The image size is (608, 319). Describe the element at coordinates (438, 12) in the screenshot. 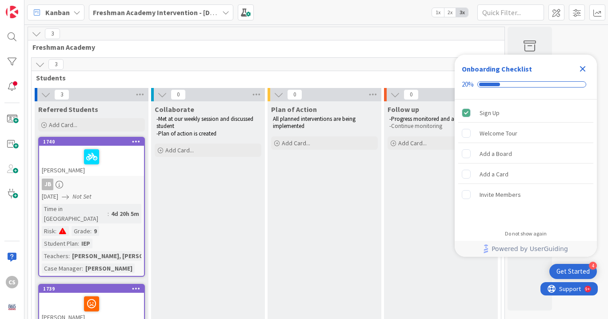

I see `span: 1x` at that location.